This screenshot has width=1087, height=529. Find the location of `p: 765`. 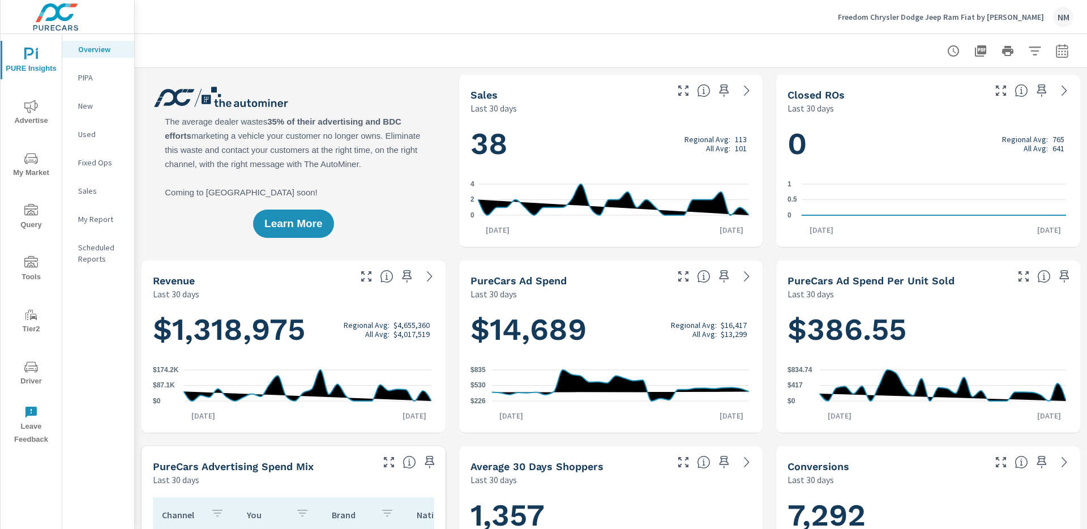

p: 765 is located at coordinates (1058, 139).